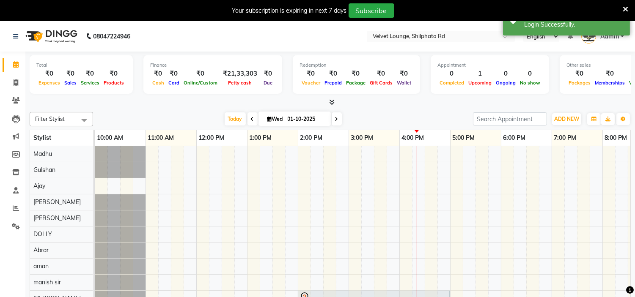 The width and height of the screenshot is (635, 297). I want to click on div: Login Successfully., so click(574, 25).